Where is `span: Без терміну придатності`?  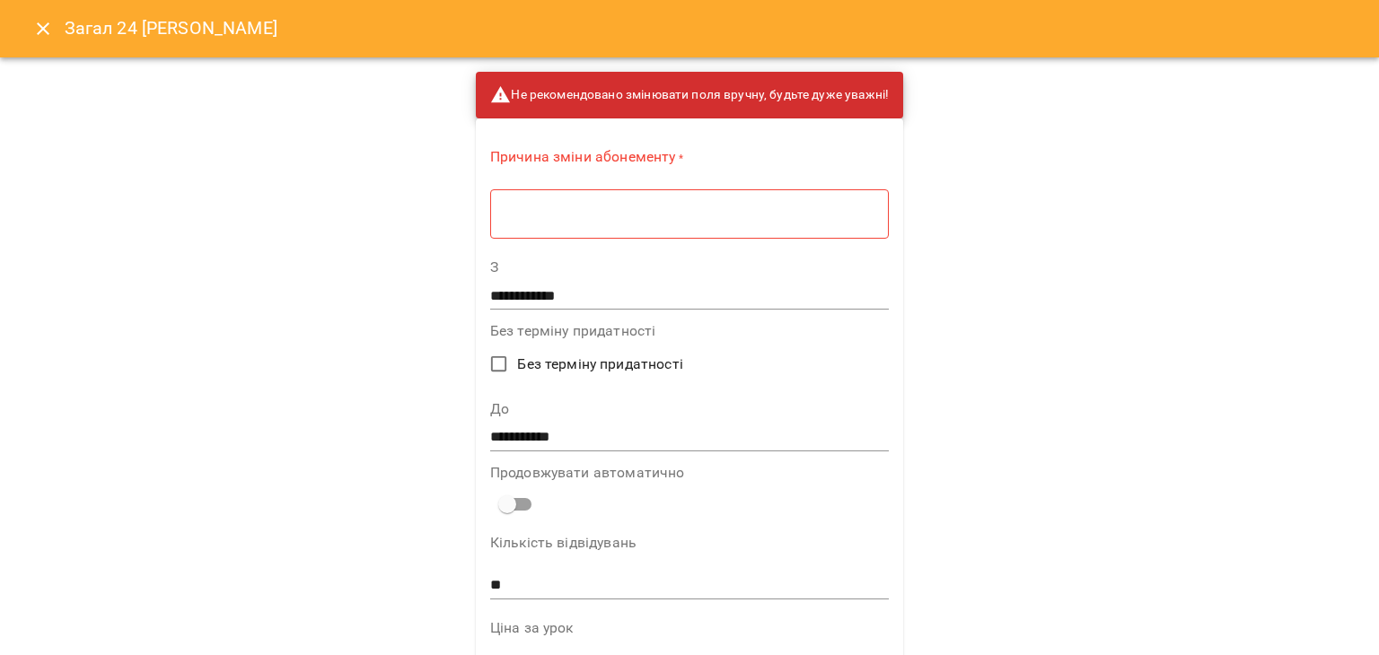
span: Без терміну придатності is located at coordinates (600, 364).